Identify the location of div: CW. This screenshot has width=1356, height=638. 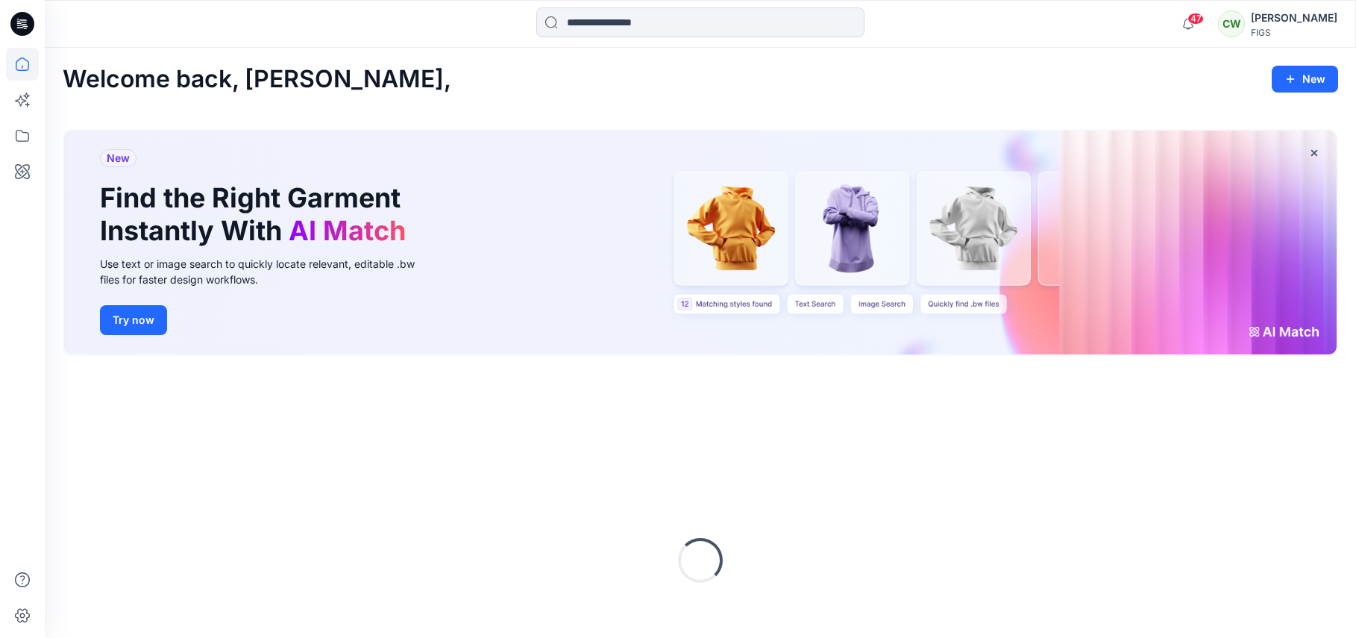
(1231, 24).